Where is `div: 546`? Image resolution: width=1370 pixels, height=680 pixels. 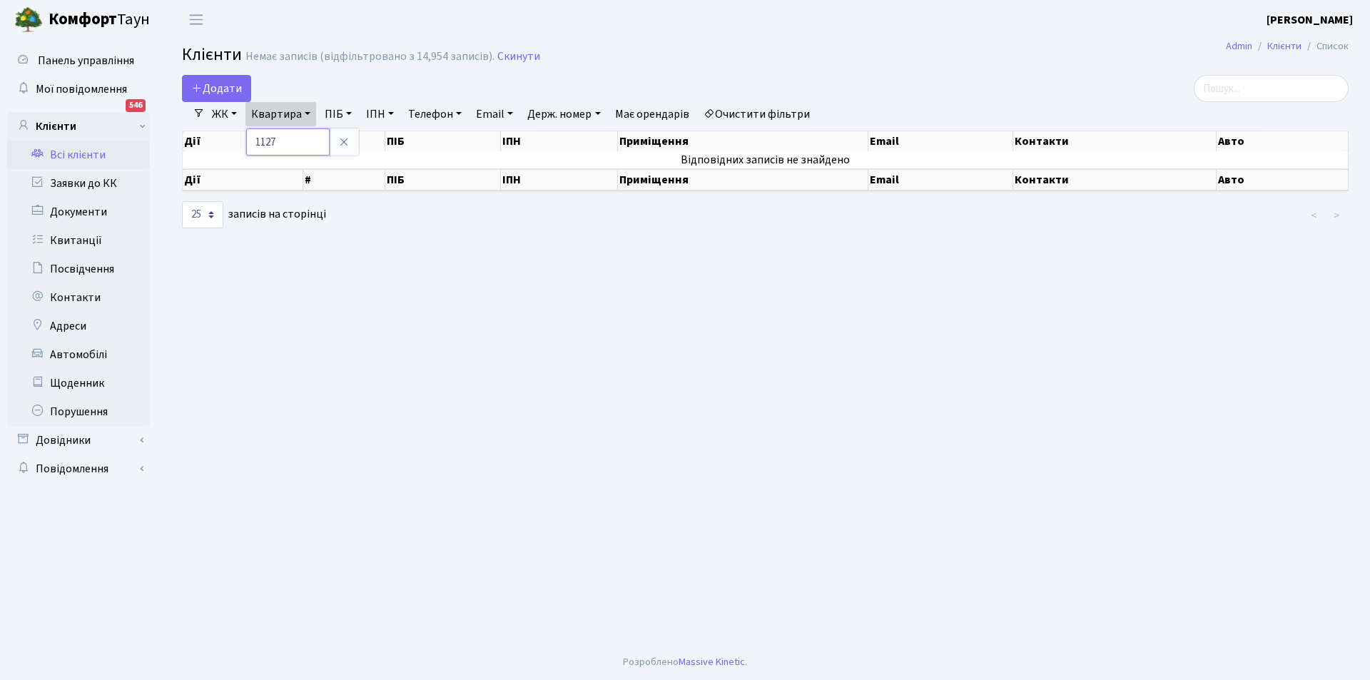 div: 546 is located at coordinates (136, 106).